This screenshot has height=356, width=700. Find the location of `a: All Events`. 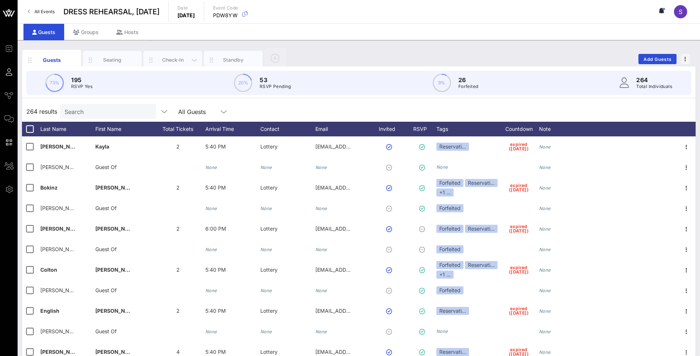

a: All Events is located at coordinates (41, 12).